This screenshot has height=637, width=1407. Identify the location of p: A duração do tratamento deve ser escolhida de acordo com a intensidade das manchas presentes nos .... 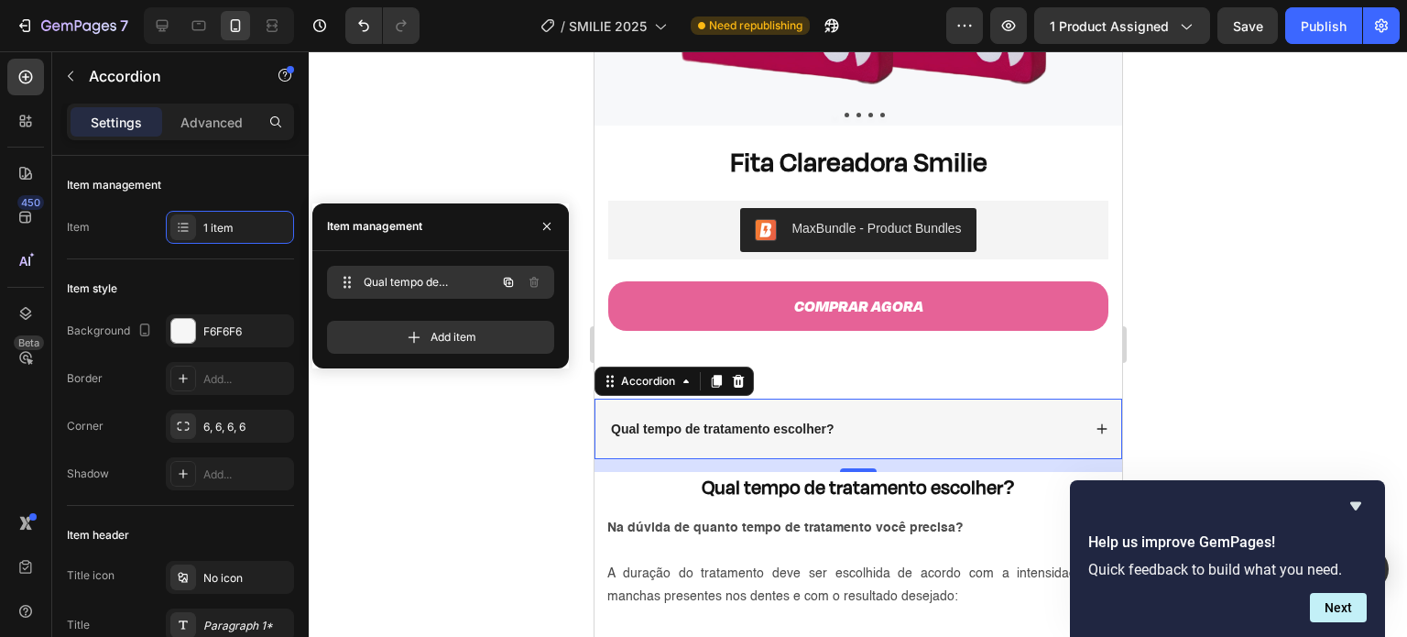
(266, 534).